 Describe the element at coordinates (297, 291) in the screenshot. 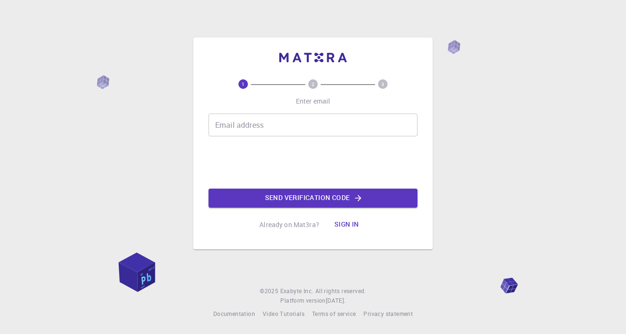

I see `span: Exabyte Inc.` at that location.